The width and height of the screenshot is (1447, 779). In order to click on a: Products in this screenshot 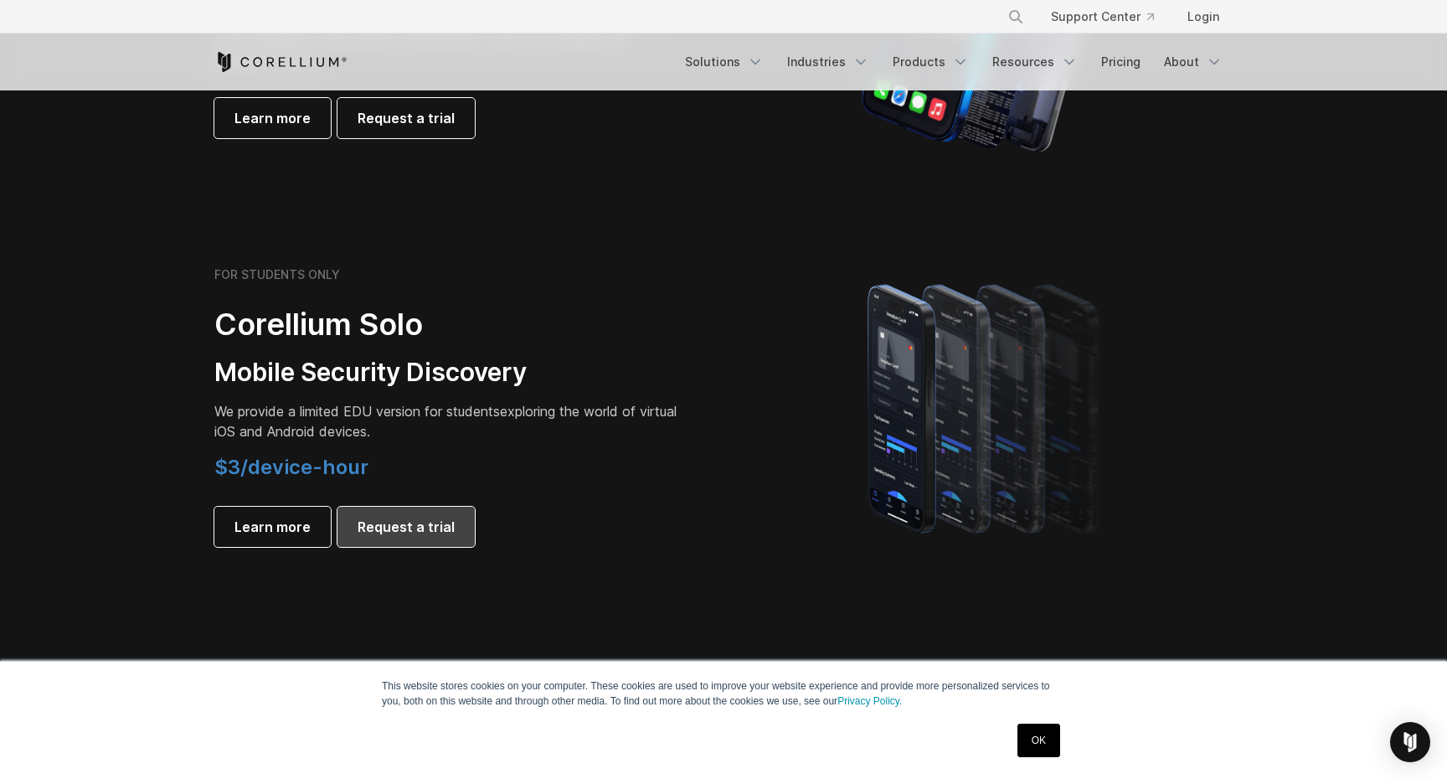, I will do `click(931, 62)`.